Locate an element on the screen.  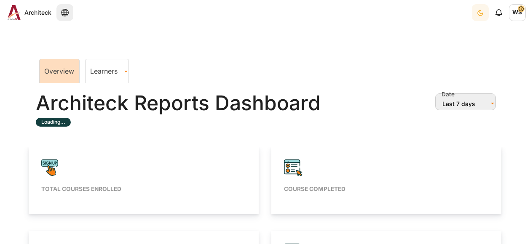
span: WS is located at coordinates (517, 13).